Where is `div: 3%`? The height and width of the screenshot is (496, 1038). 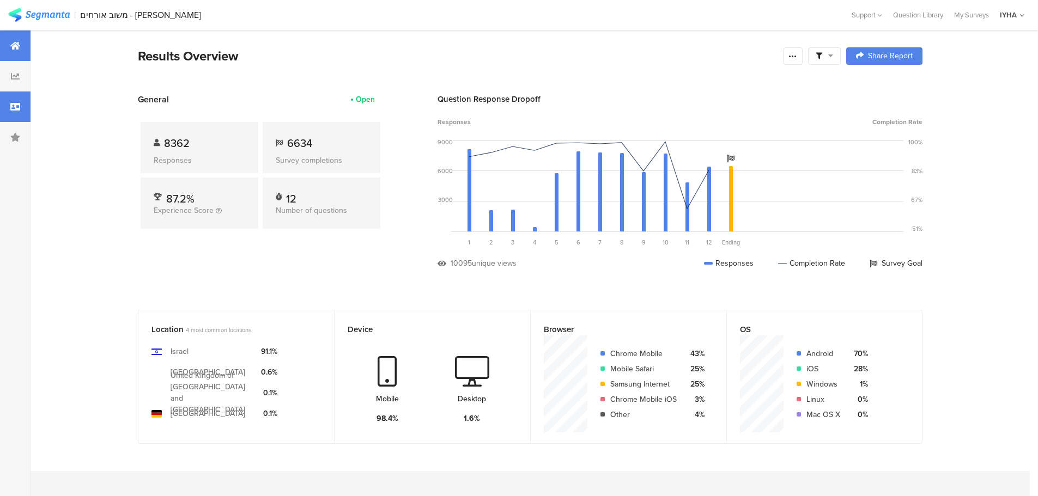 div: 3% is located at coordinates (695, 399).